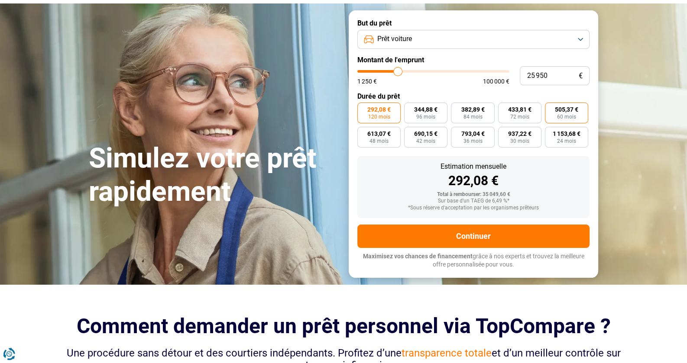  Describe the element at coordinates (520, 141) in the screenshot. I see `span: 30 mois` at that location.